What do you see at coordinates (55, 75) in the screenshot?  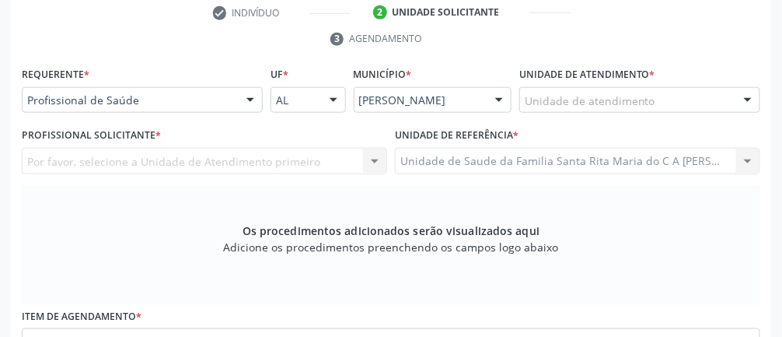 I see `label: Requerente` at bounding box center [55, 75].